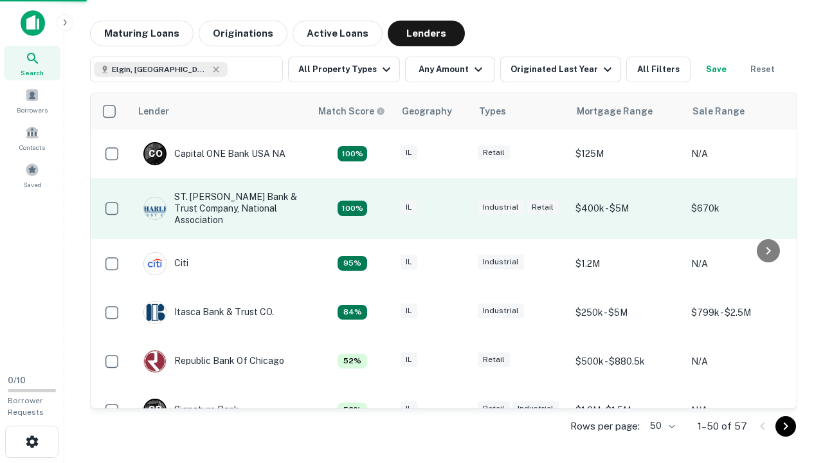 The height and width of the screenshot is (463, 823). I want to click on div: Borrowers, so click(32, 100).